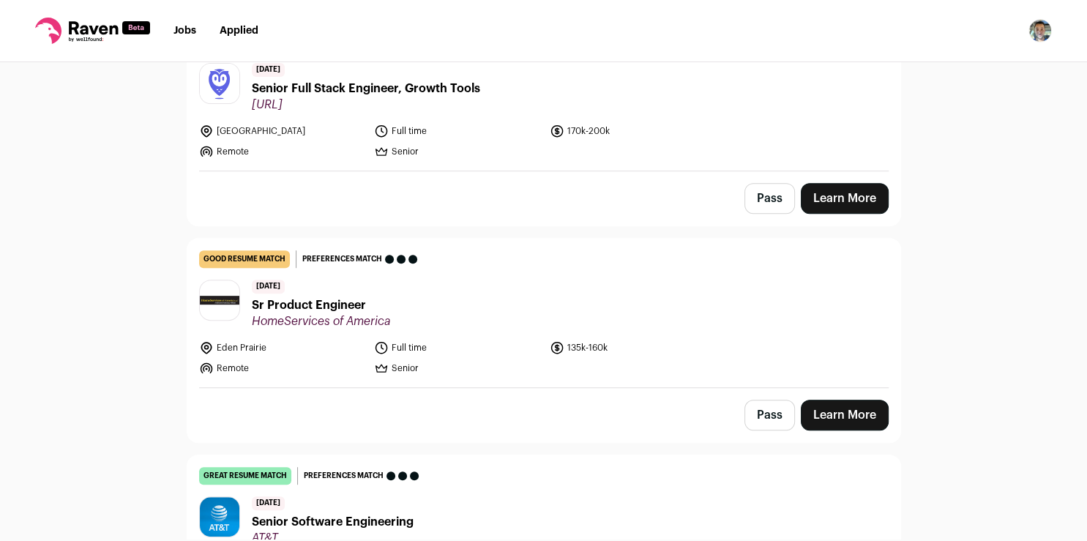 This screenshot has width=1087, height=541. Describe the element at coordinates (1041, 31) in the screenshot. I see `img: 19917917-medium_jpg` at that location.